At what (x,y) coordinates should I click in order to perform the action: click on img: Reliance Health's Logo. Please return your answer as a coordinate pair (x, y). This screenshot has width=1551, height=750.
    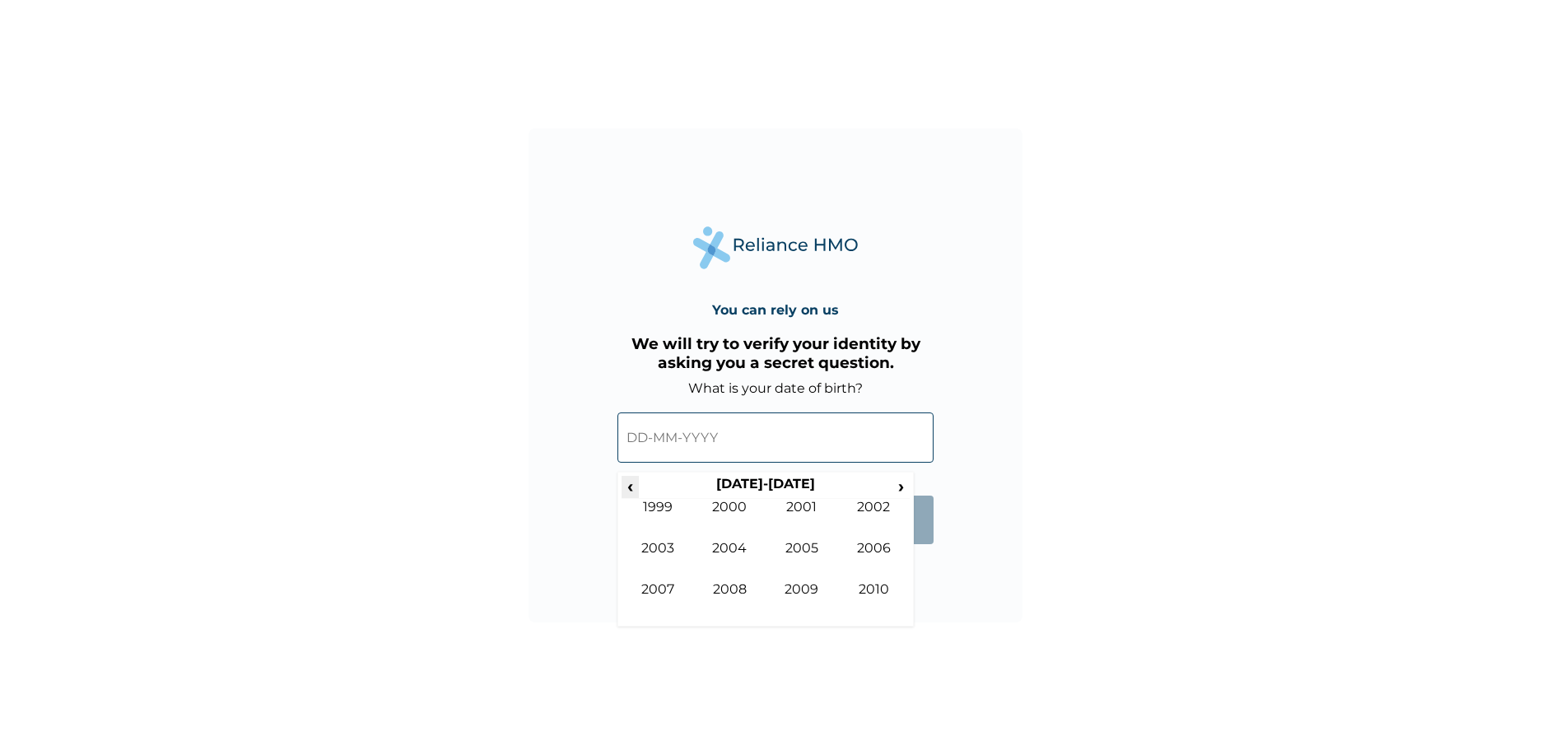
    Looking at the image, I should click on (776, 247).